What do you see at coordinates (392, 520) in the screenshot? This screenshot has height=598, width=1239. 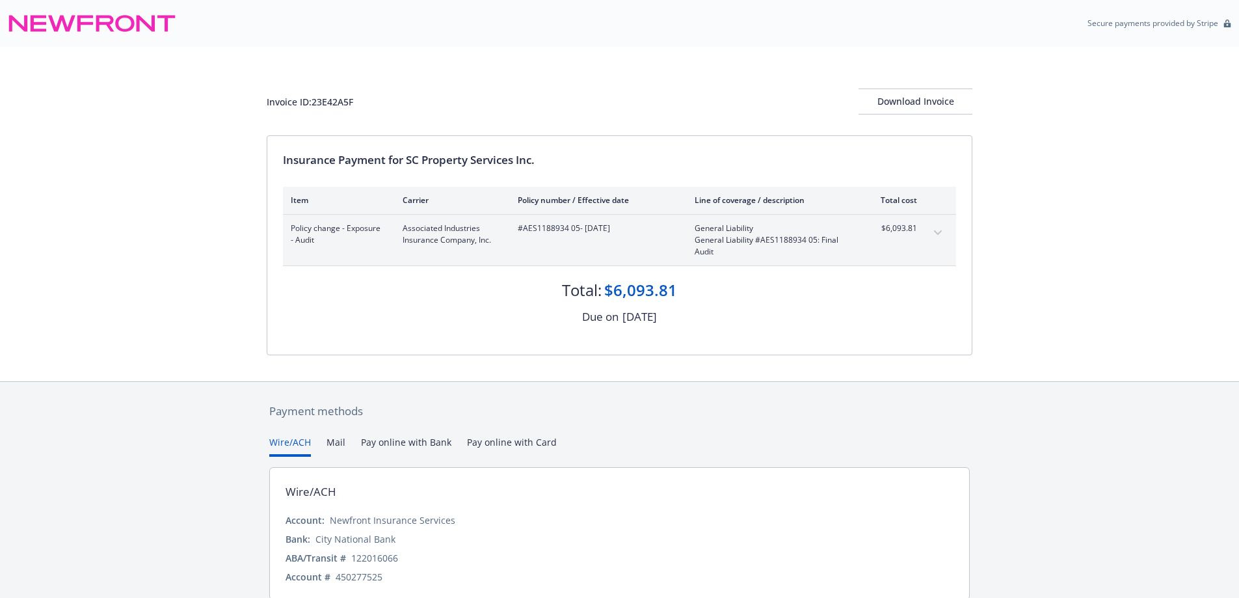 I see `div: Newfront Insurance Services` at bounding box center [392, 520].